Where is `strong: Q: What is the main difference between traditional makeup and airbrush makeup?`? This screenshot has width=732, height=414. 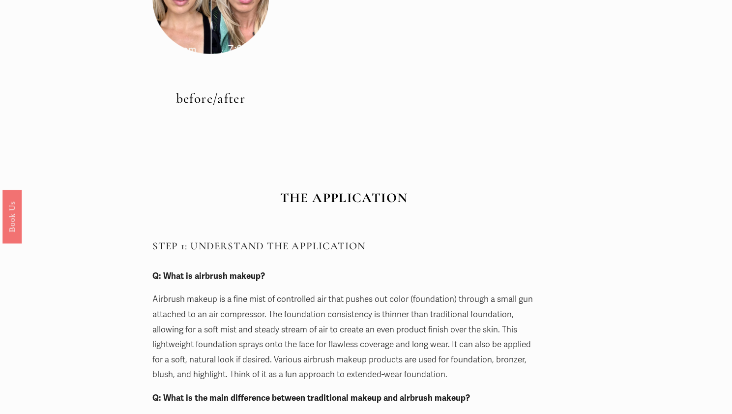 strong: Q: What is the main difference between traditional makeup and airbrush makeup? is located at coordinates (311, 398).